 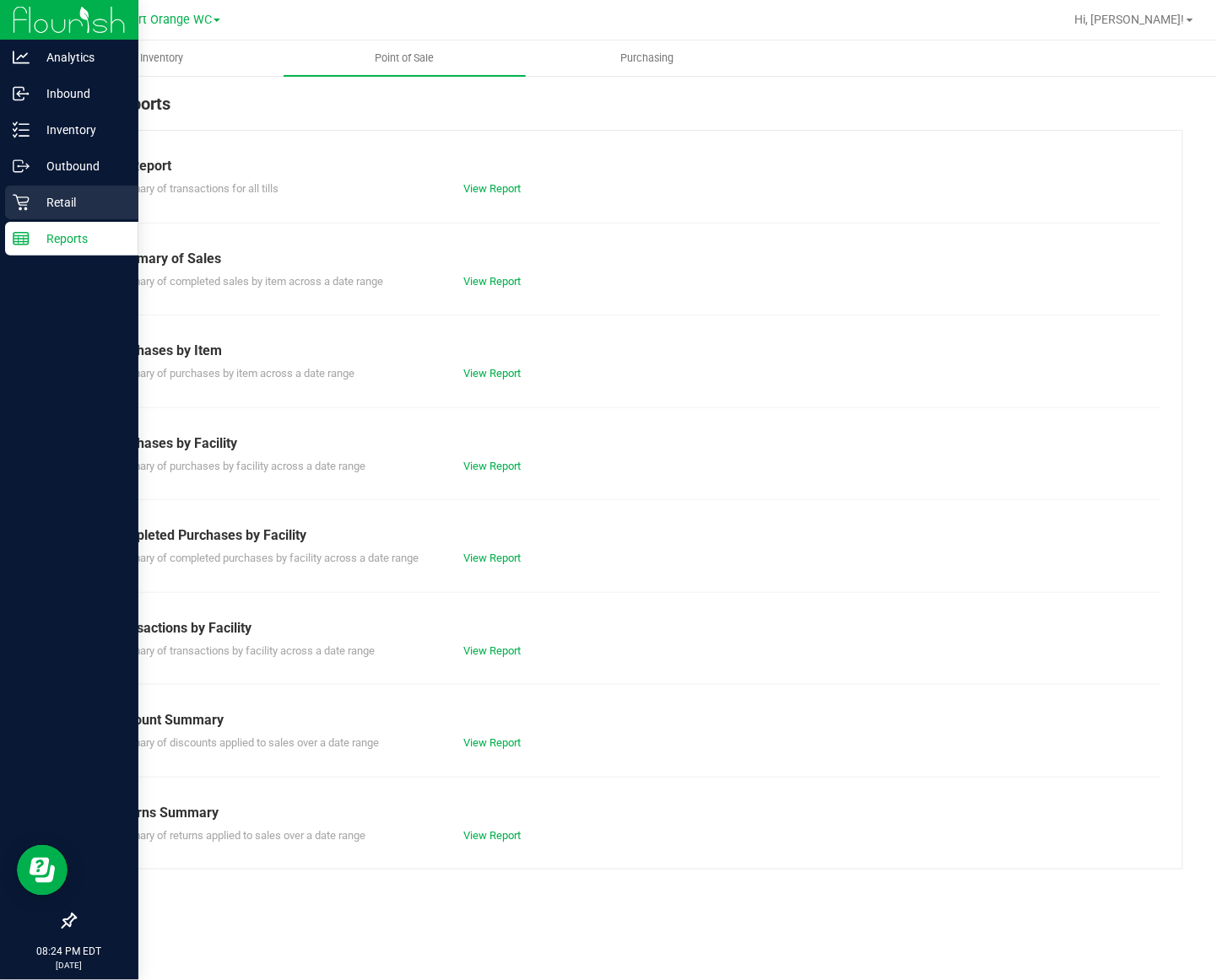 I want to click on span: Summary of purchases by facility across a date range, so click(x=237, y=466).